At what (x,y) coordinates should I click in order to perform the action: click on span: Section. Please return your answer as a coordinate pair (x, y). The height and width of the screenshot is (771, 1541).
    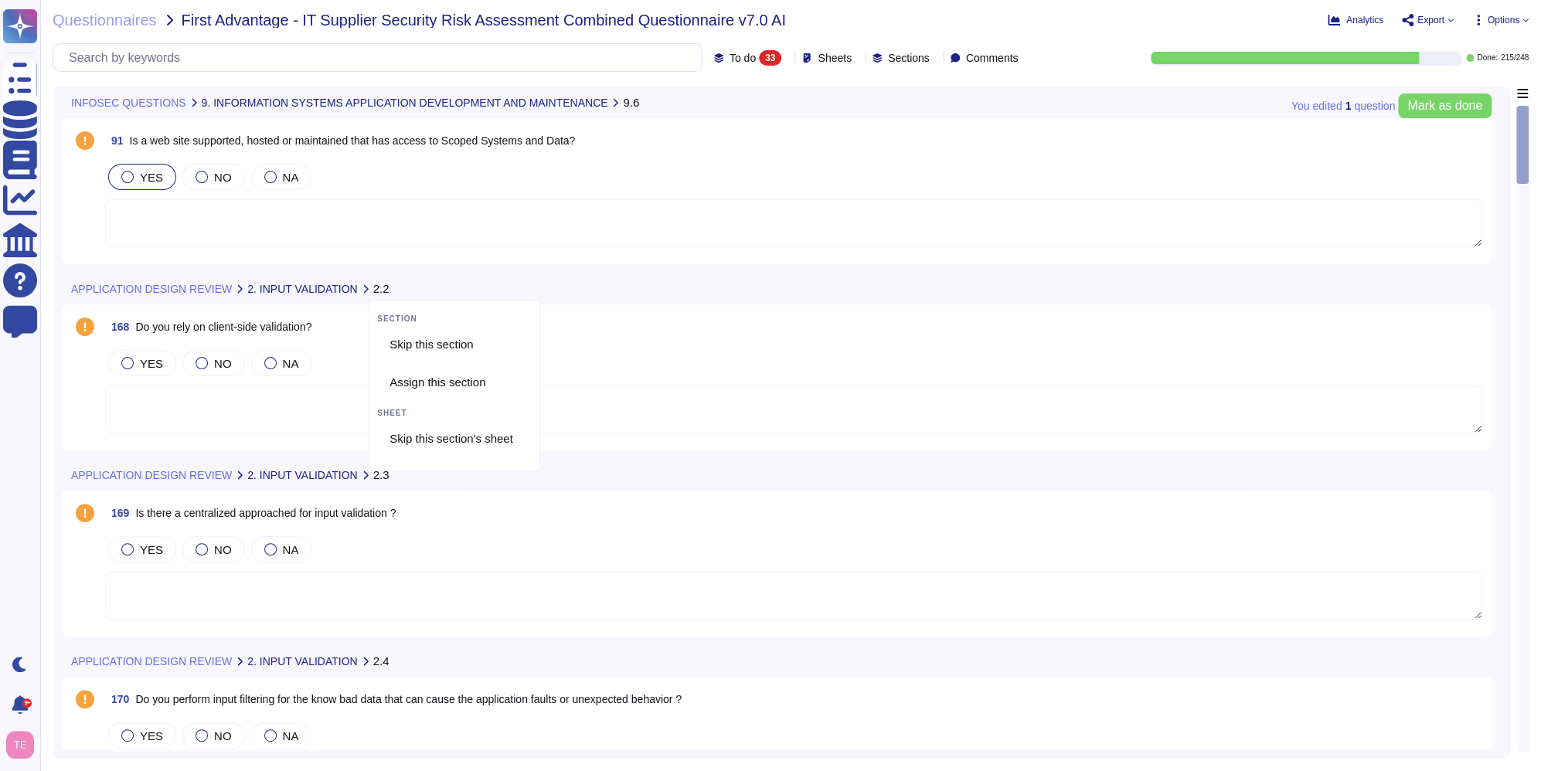
    Looking at the image, I should click on (396, 319).